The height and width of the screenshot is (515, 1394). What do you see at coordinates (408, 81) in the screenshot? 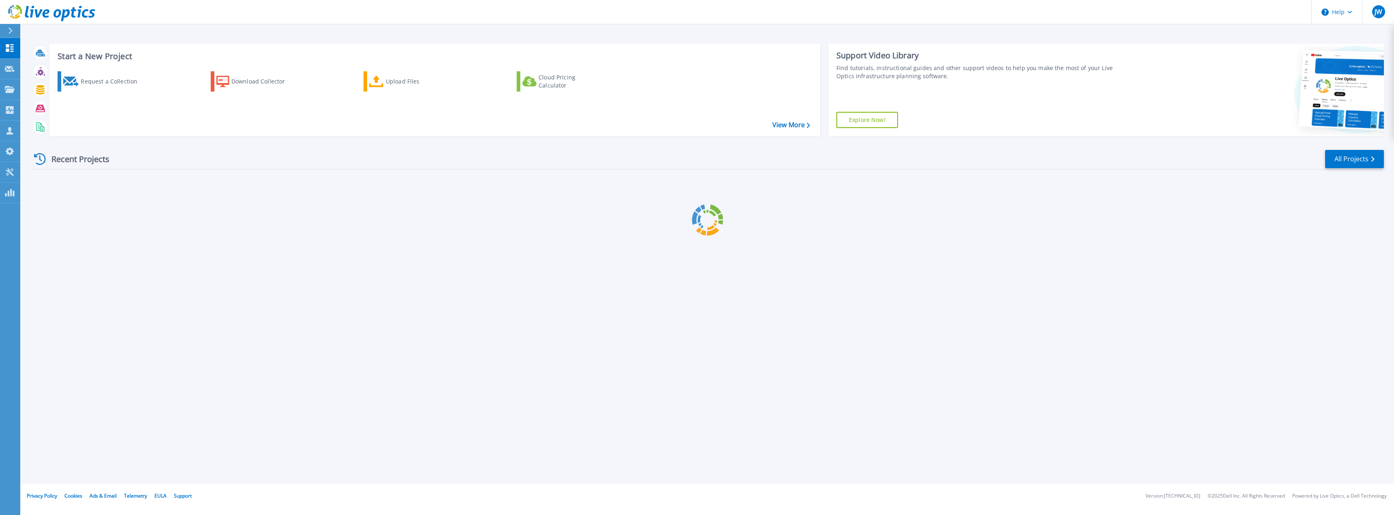
I see `a: Upload Files` at bounding box center [408, 81].